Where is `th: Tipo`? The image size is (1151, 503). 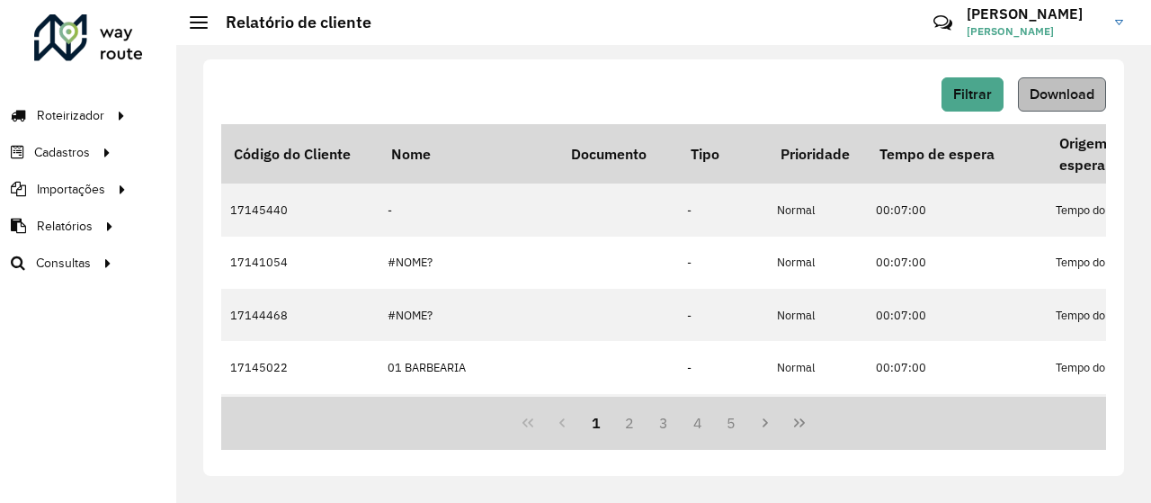
th: Tipo is located at coordinates (723, 154).